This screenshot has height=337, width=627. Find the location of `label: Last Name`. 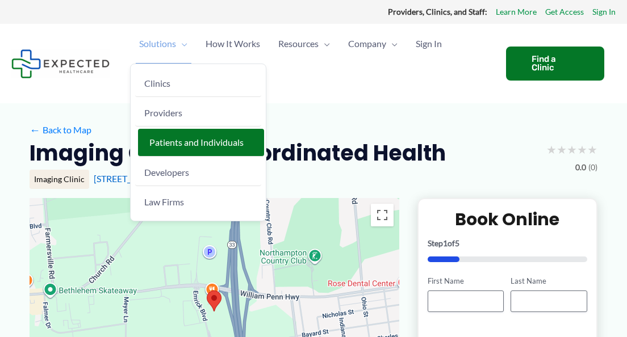

label: Last Name is located at coordinates (548, 281).